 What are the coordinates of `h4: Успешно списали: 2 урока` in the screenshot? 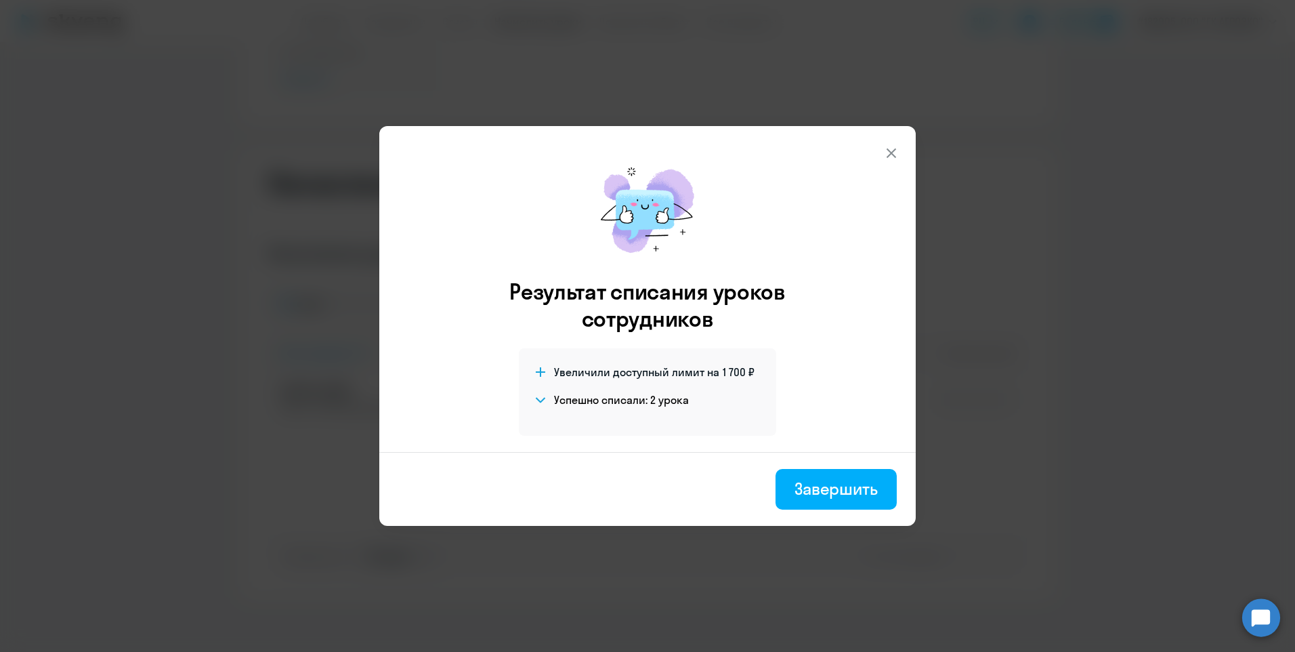 It's located at (621, 400).